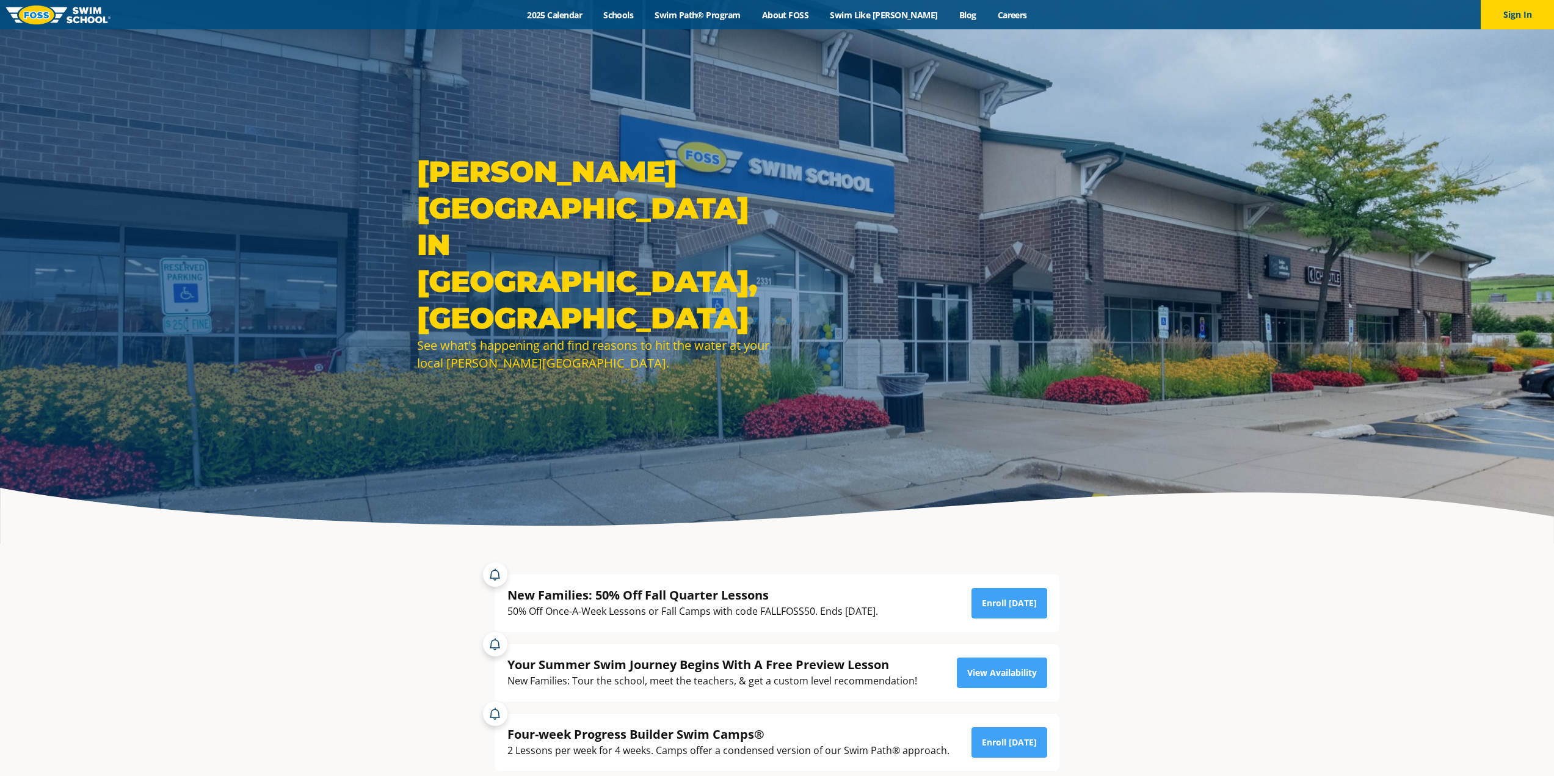  Describe the element at coordinates (555, 15) in the screenshot. I see `a: 2025 Calendar` at that location.